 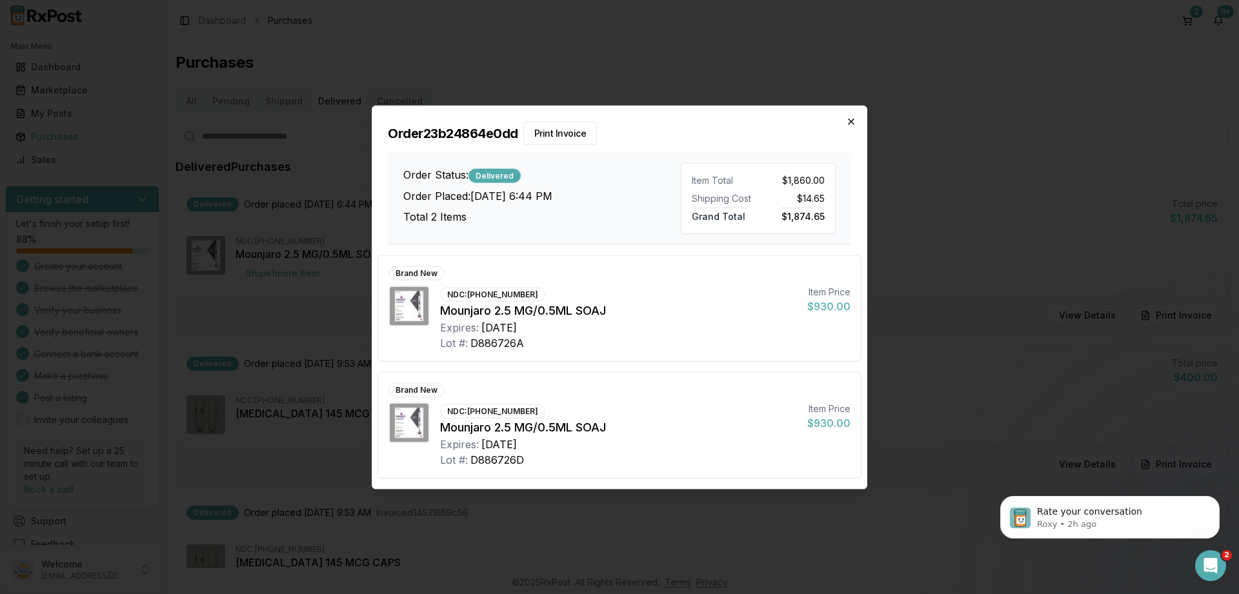 What do you see at coordinates (620, 133) in the screenshot?
I see `h2: Order 23b24864e0dd` at bounding box center [620, 133].